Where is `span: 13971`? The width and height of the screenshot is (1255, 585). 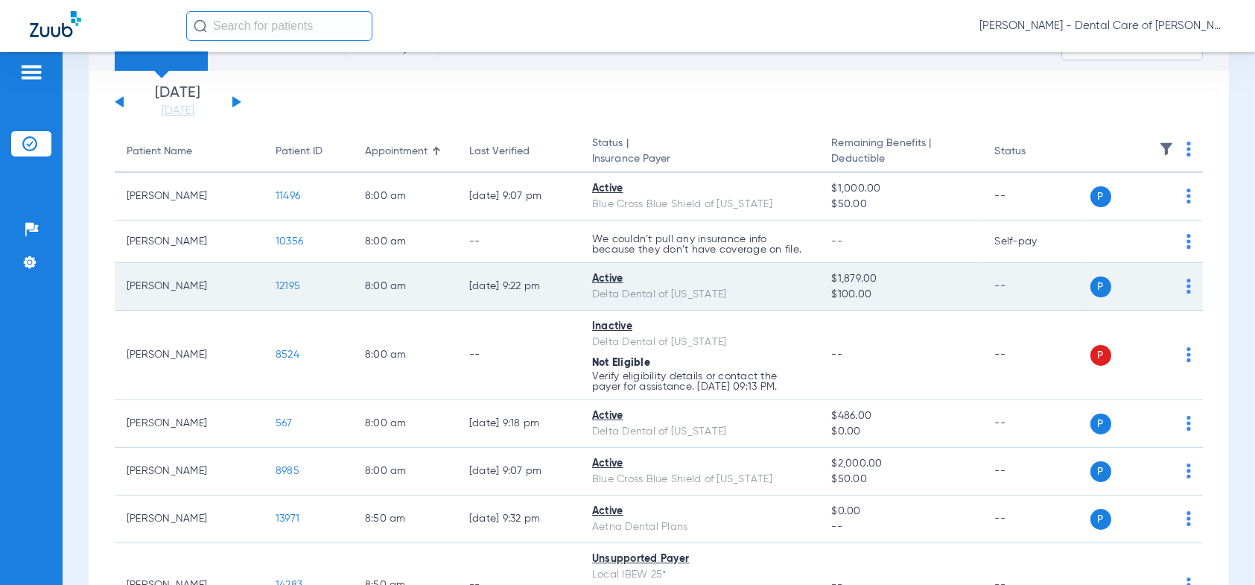
span: 13971 is located at coordinates (288, 518).